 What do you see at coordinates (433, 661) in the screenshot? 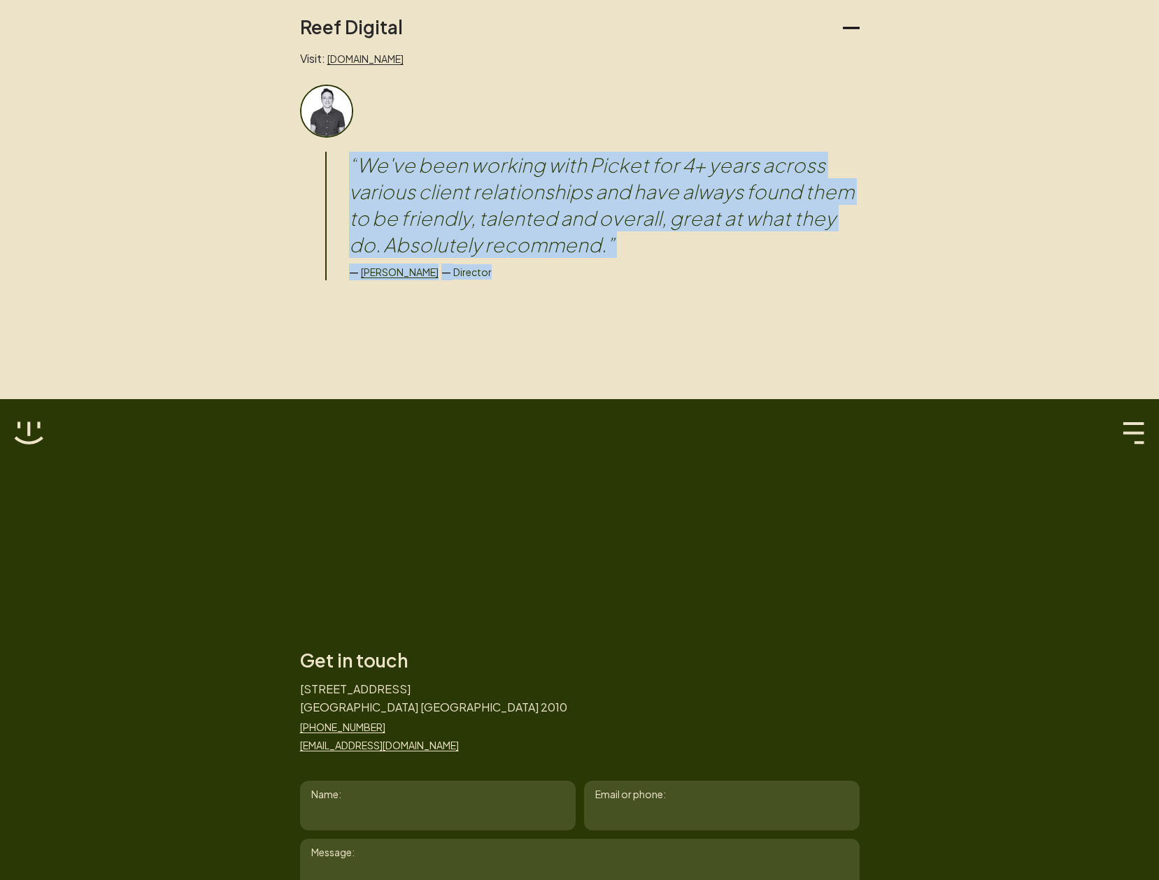
I see `h2: Get in touch` at bounding box center [433, 661].